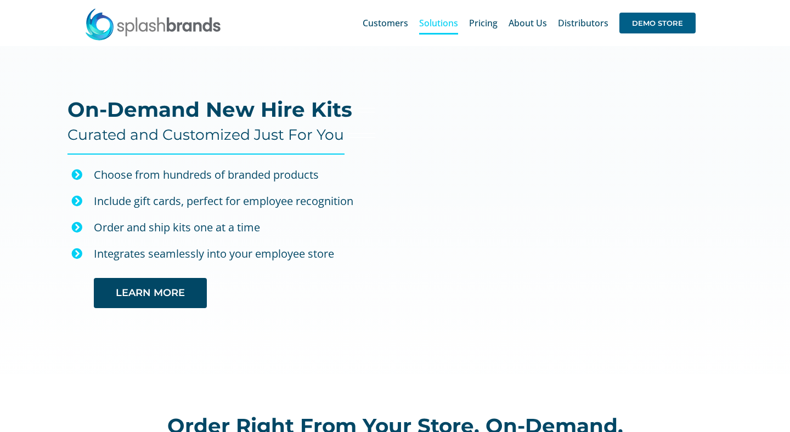 Image resolution: width=790 pixels, height=432 pixels. Describe the element at coordinates (528, 23) in the screenshot. I see `span: About Us` at that location.